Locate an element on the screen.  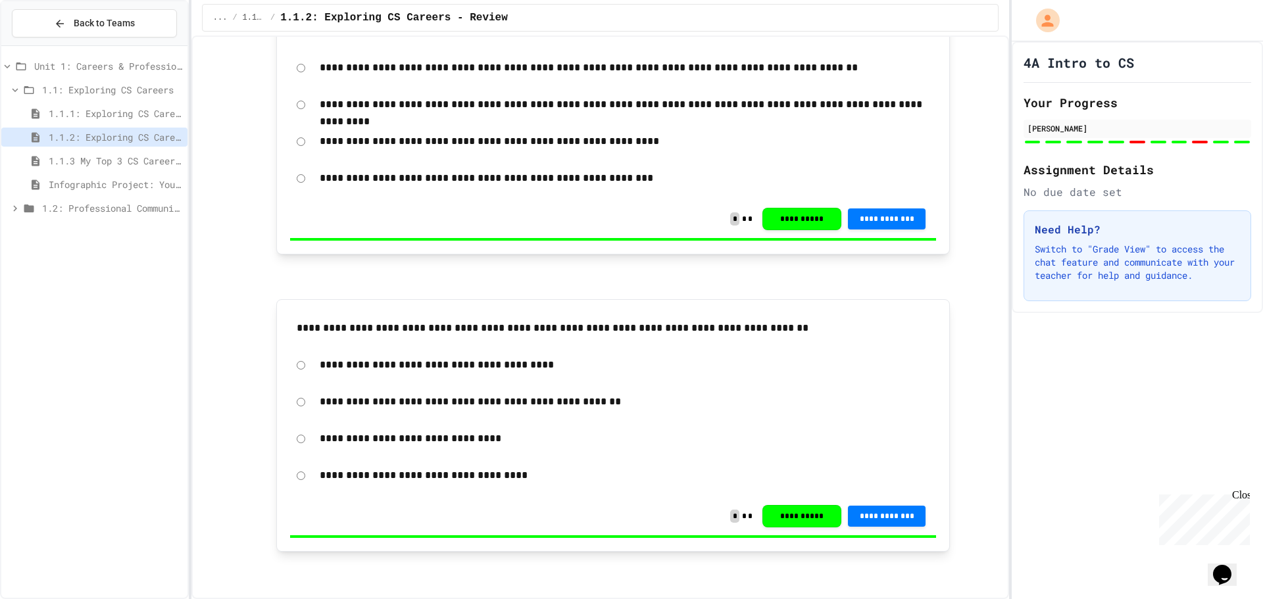
span: 1.2: Professional Communication is located at coordinates (112, 208).